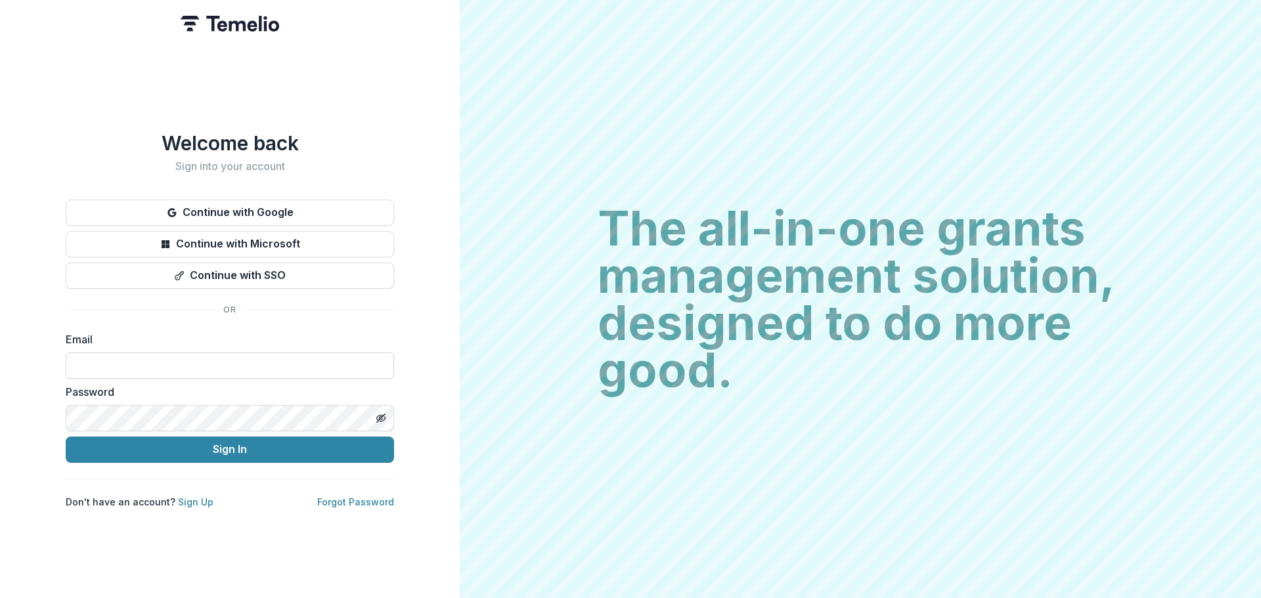 This screenshot has width=1261, height=598. I want to click on button: Continue with Microsoft, so click(230, 244).